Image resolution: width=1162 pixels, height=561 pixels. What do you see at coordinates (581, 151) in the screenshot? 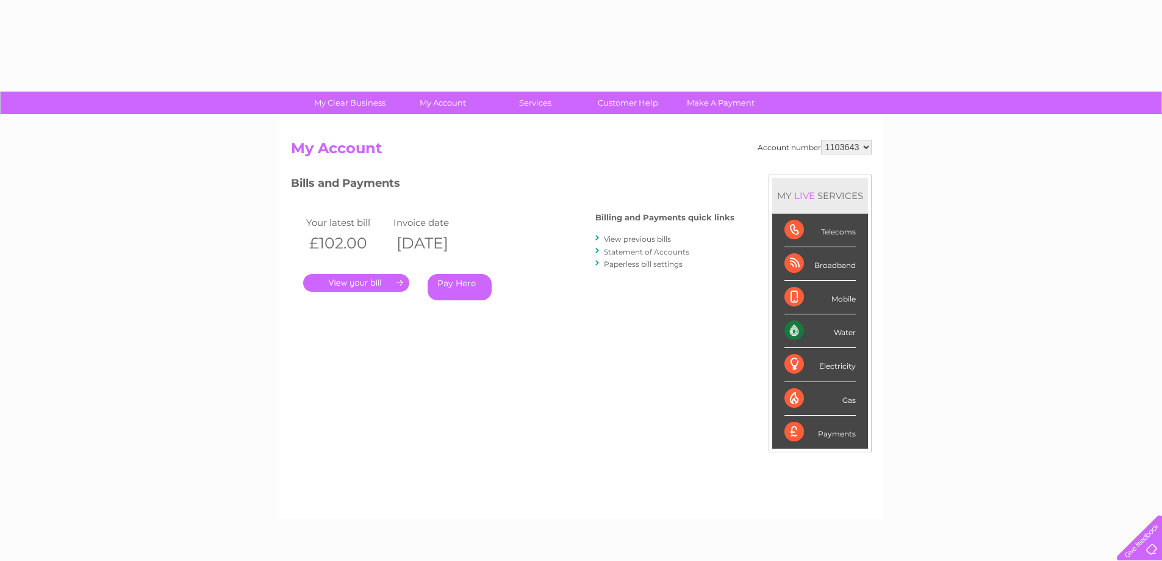
I see `h2: My Account` at bounding box center [581, 151].